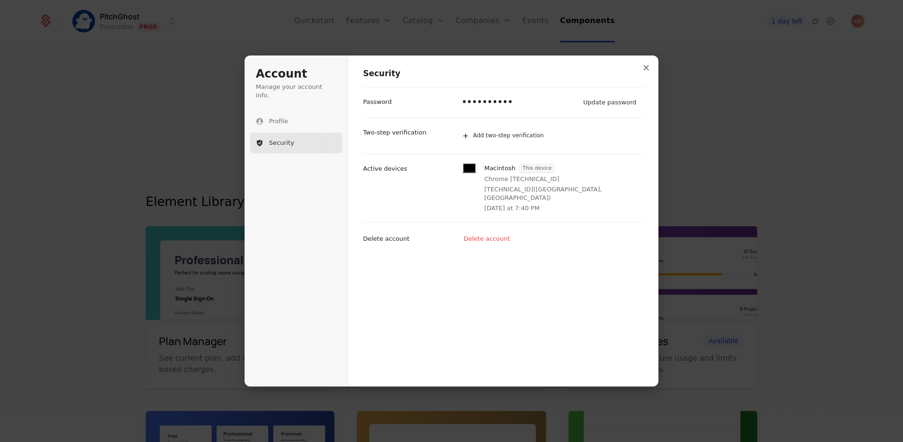 This screenshot has height=442, width=903. Describe the element at coordinates (296, 91) in the screenshot. I see `p: Manage your account info.` at that location.